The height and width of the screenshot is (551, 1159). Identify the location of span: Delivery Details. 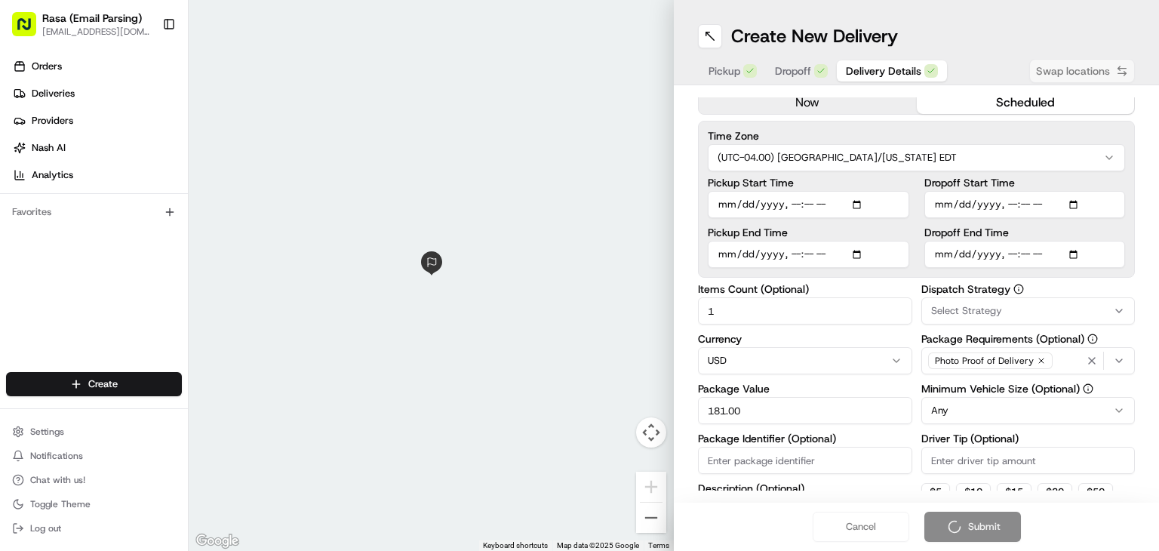
(884, 71).